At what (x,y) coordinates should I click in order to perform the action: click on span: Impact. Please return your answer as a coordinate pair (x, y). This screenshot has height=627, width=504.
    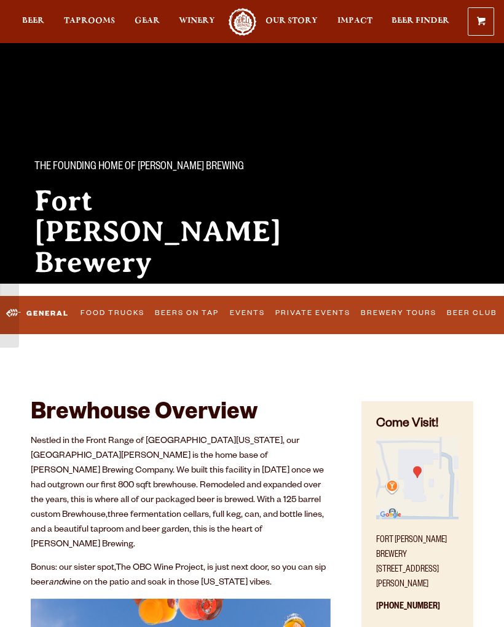
    Looking at the image, I should click on (355, 21).